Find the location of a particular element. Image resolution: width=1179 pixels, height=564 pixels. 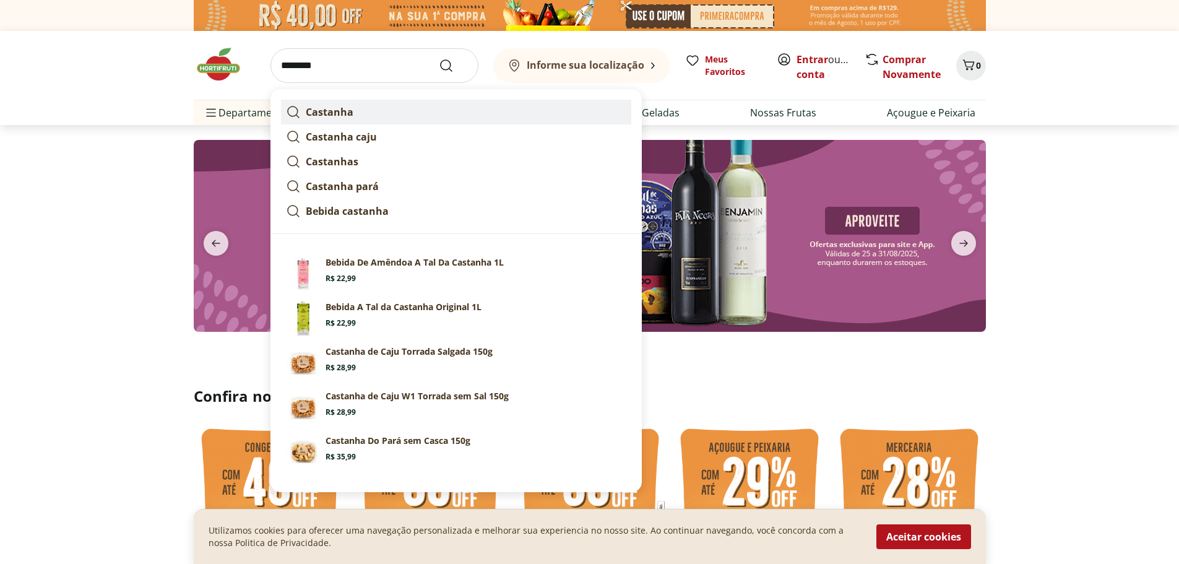

a: Criar conta is located at coordinates (830, 67).